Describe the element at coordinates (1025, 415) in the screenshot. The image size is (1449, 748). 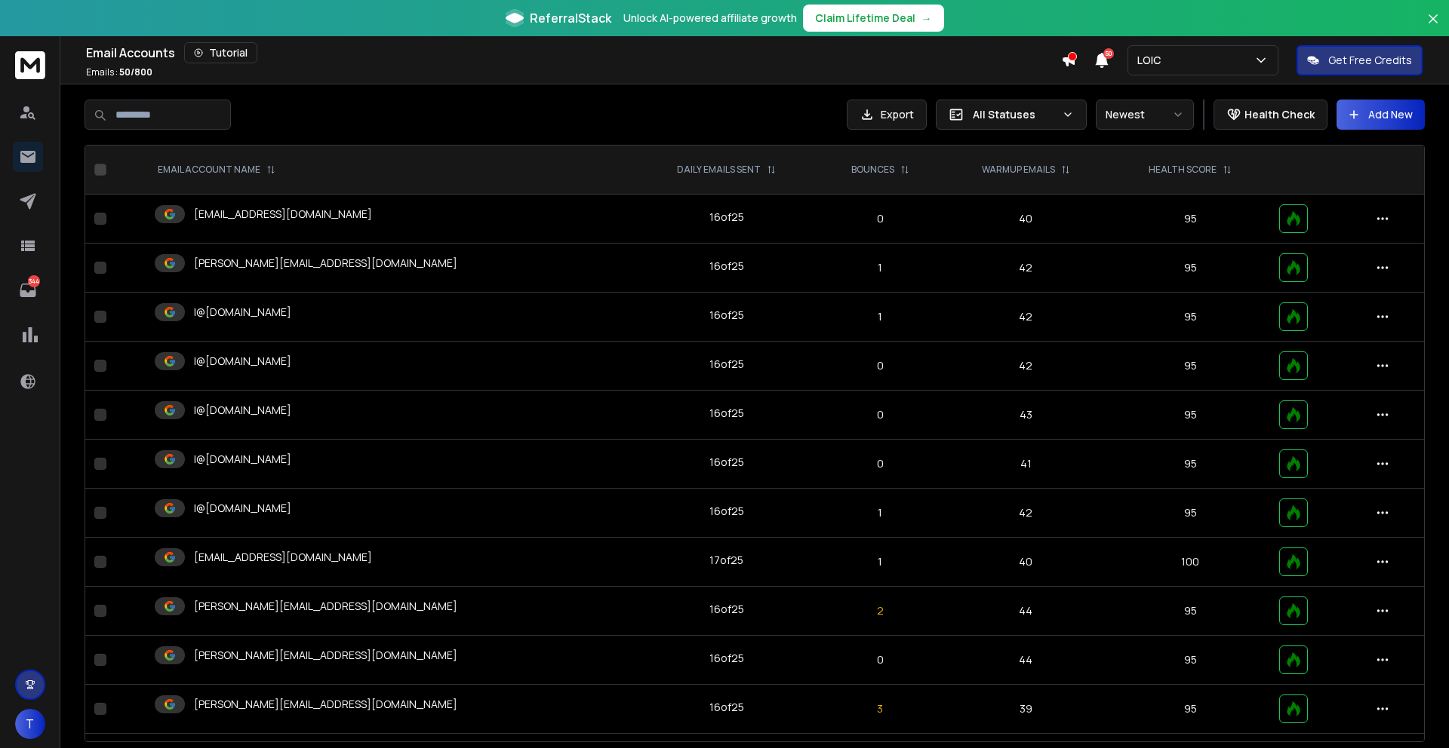
I see `td: 43` at that location.